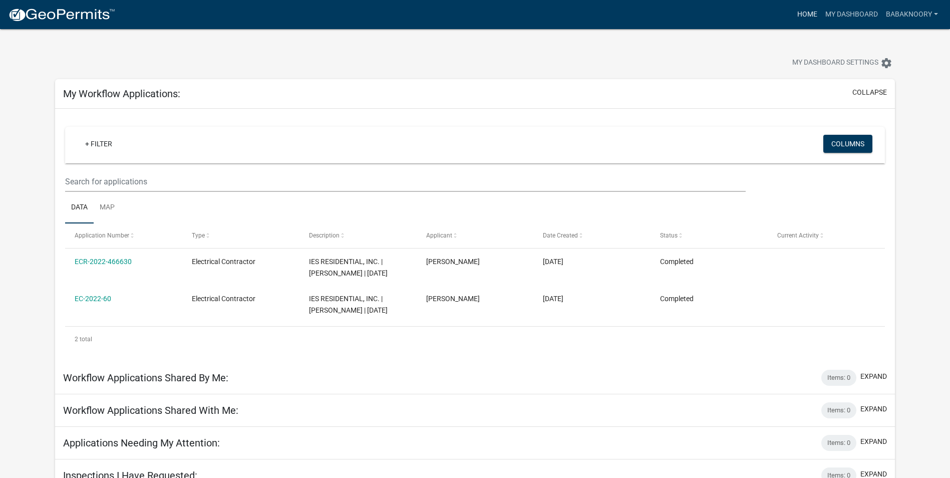 The height and width of the screenshot is (478, 950). I want to click on a: My Dashboard, so click(851, 15).